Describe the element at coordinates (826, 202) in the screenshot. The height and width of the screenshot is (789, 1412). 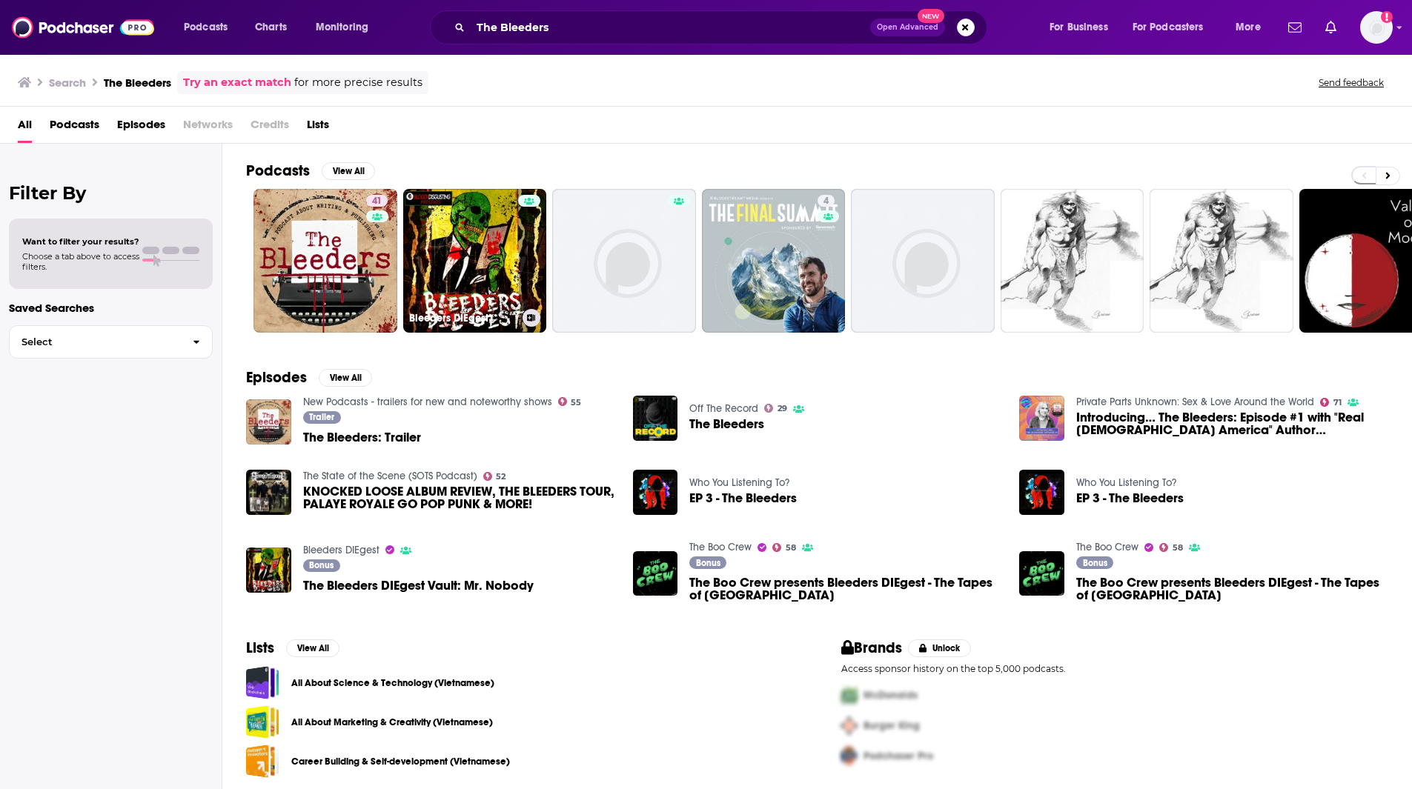
I see `span: 4` at that location.